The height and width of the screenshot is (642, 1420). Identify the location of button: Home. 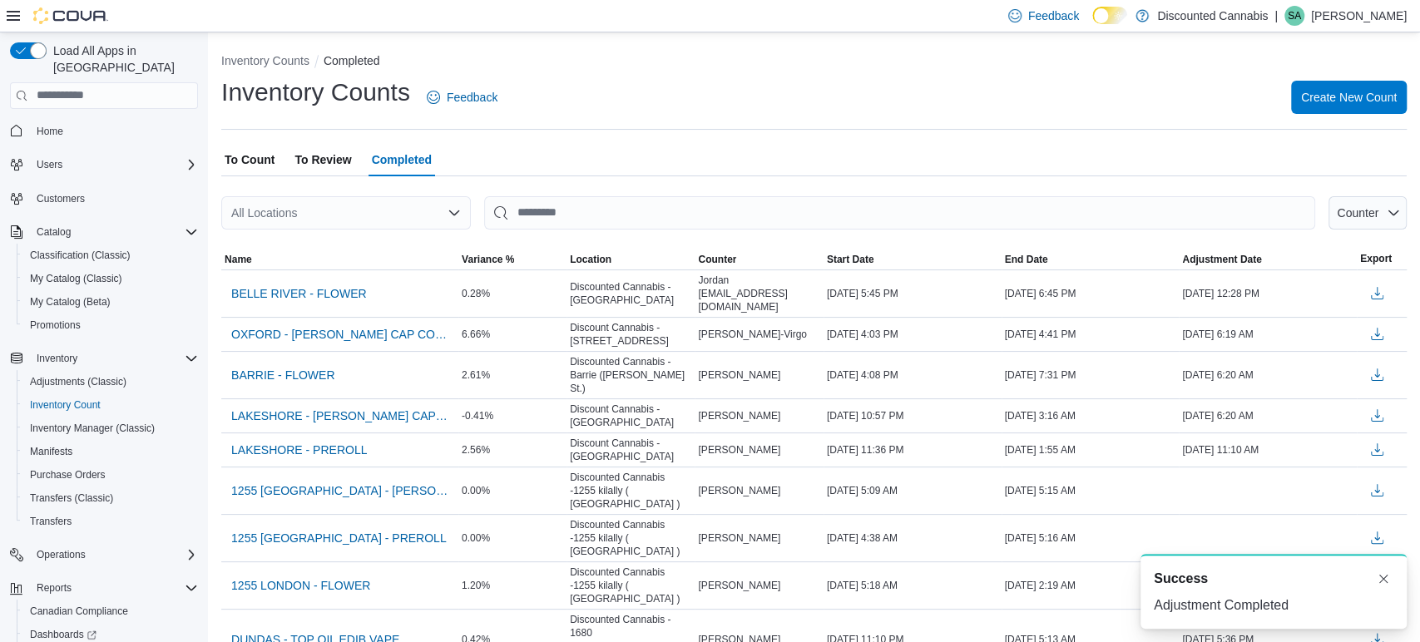
(104, 131).